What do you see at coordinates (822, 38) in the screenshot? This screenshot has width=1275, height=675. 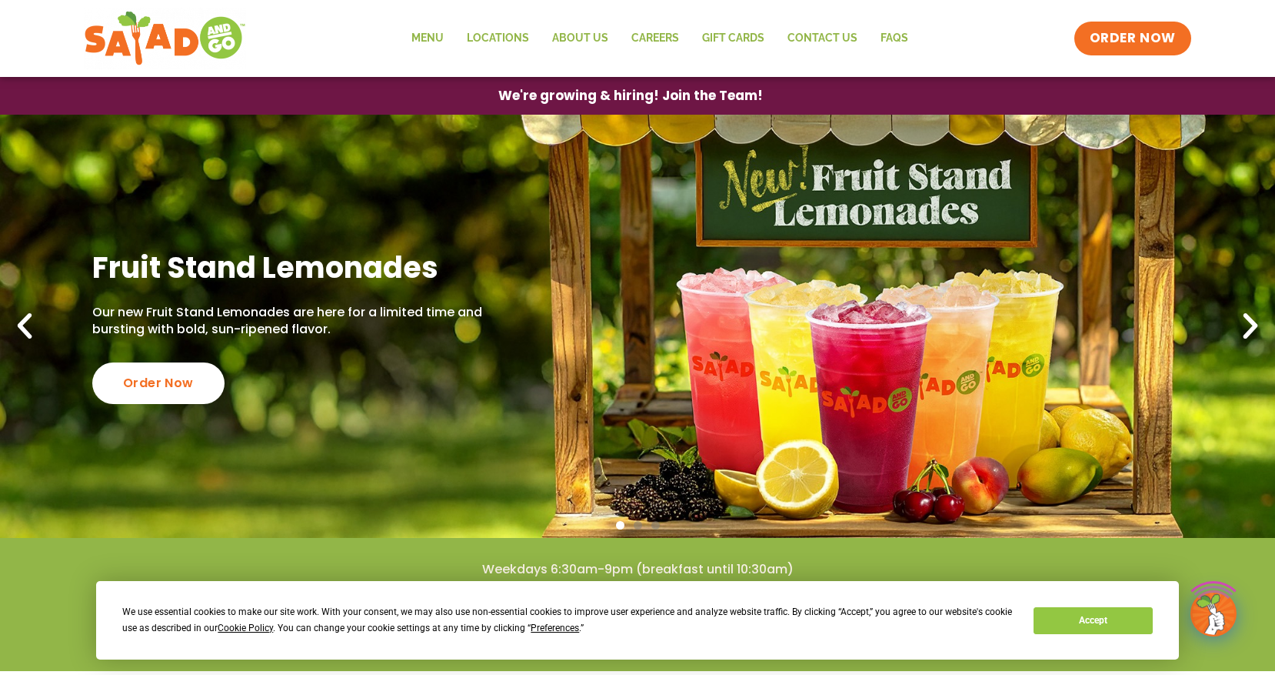 I see `a: Contact Us` at bounding box center [822, 38].